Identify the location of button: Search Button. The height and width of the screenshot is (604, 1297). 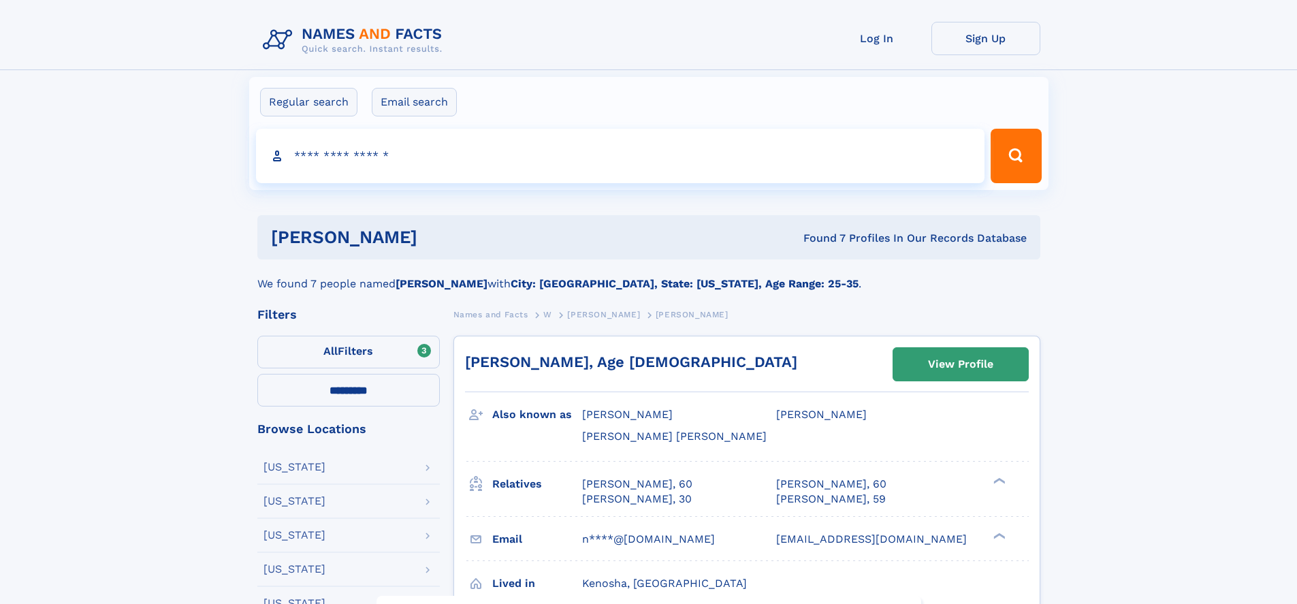
(1016, 156).